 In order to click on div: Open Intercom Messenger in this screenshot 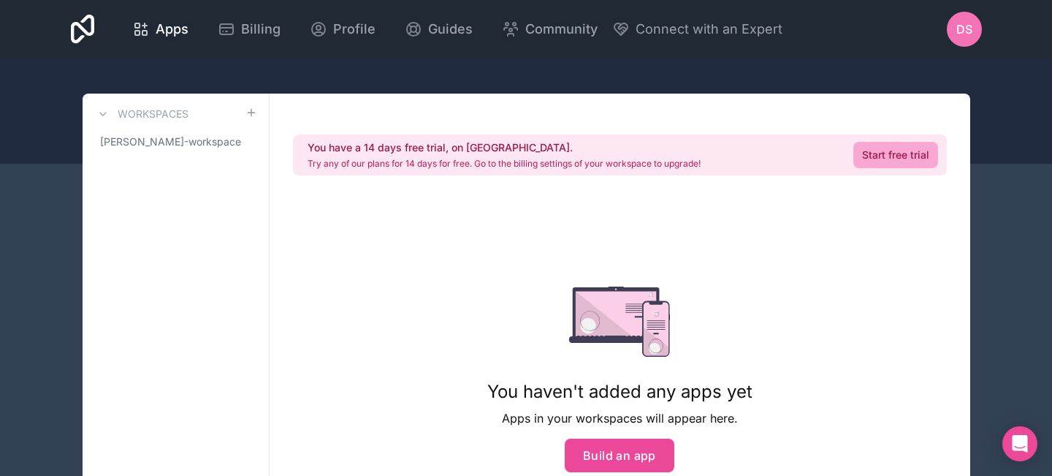, I will do `click(1020, 444)`.